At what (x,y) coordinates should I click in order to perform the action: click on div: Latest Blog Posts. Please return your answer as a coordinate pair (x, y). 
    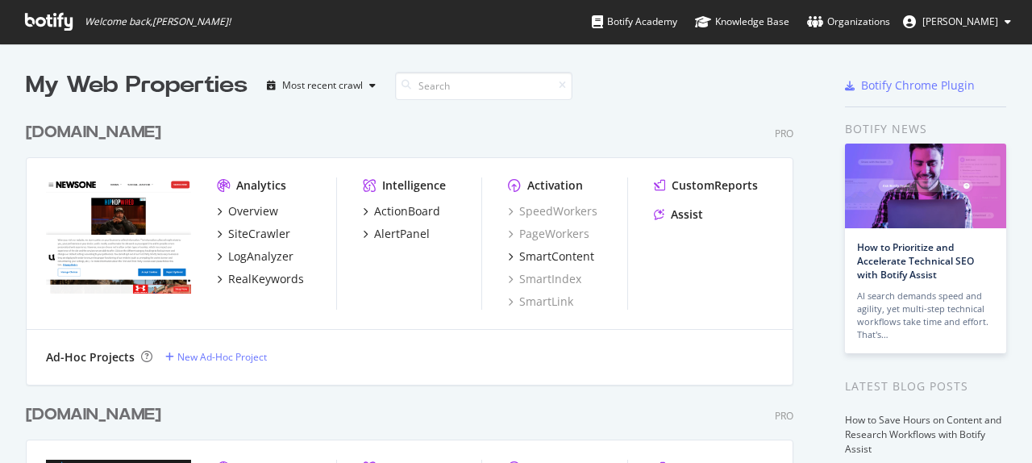
    Looking at the image, I should click on (926, 386).